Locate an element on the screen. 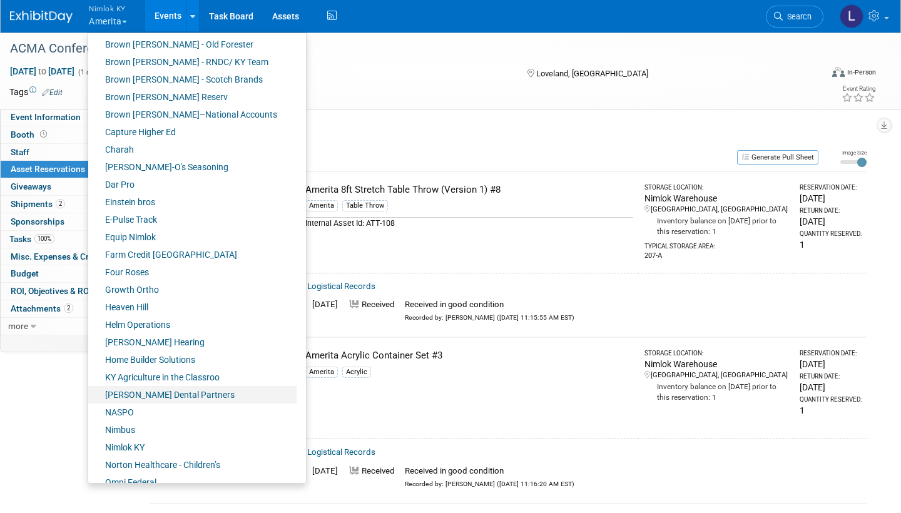 The height and width of the screenshot is (513, 901). a: Booth is located at coordinates (66, 135).